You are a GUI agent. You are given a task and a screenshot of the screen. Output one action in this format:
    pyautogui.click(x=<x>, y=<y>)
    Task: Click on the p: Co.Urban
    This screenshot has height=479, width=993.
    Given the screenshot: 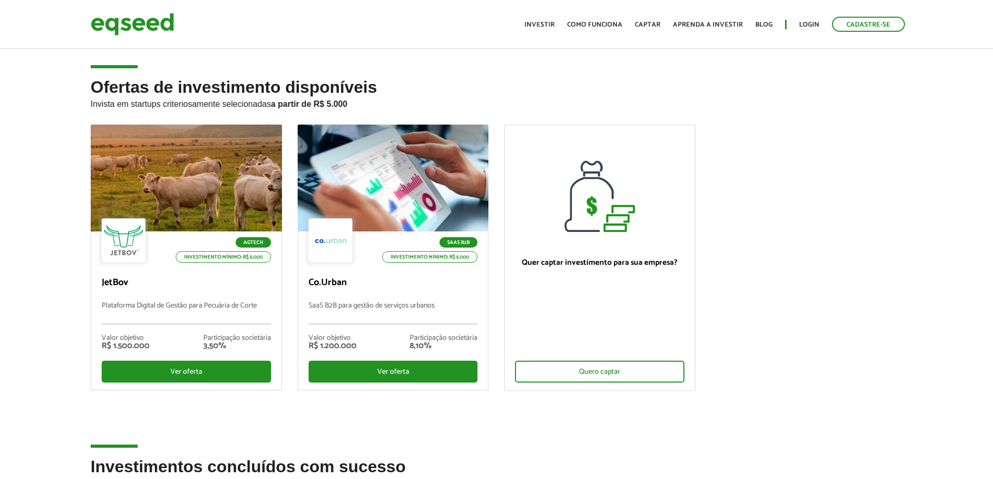 What is the action you would take?
    pyautogui.click(x=393, y=283)
    